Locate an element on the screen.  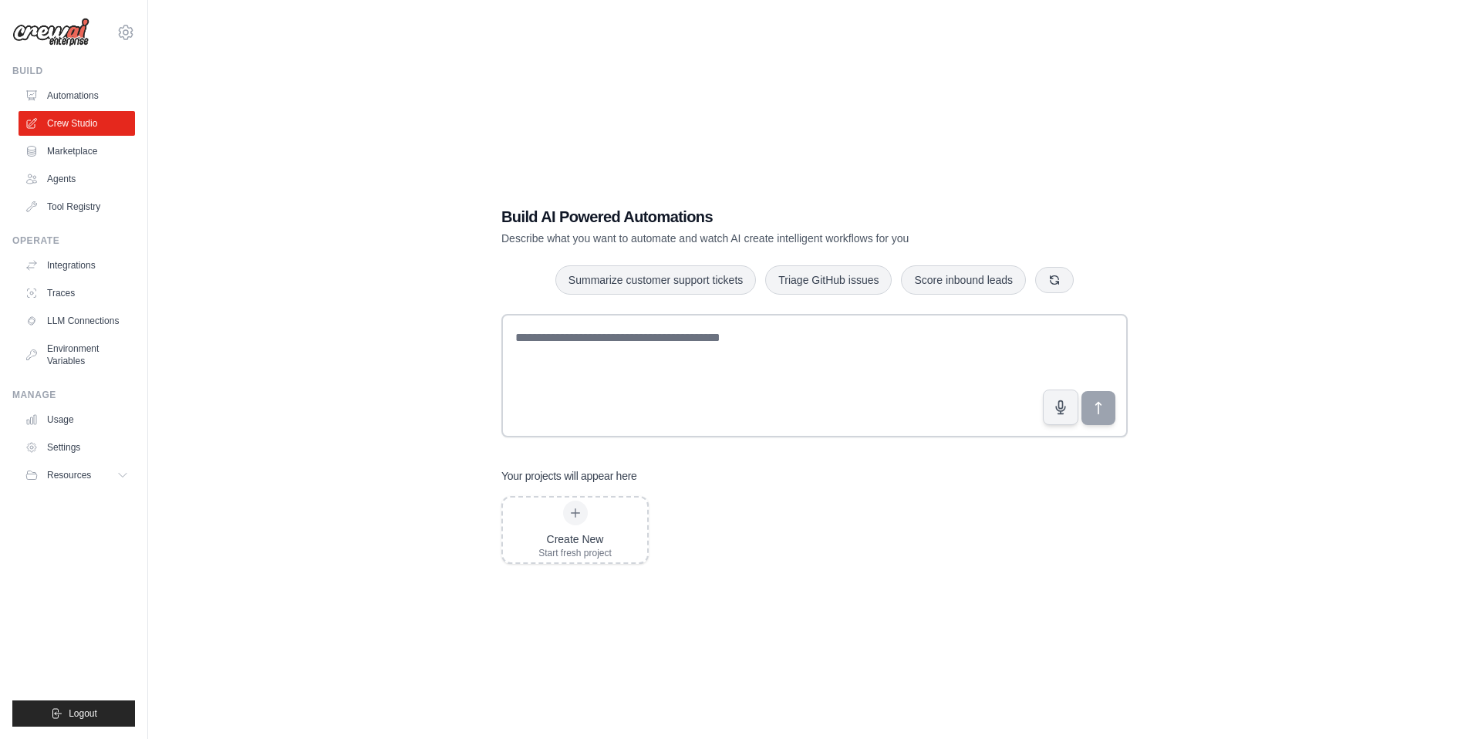
div: Manage is located at coordinates (73, 395).